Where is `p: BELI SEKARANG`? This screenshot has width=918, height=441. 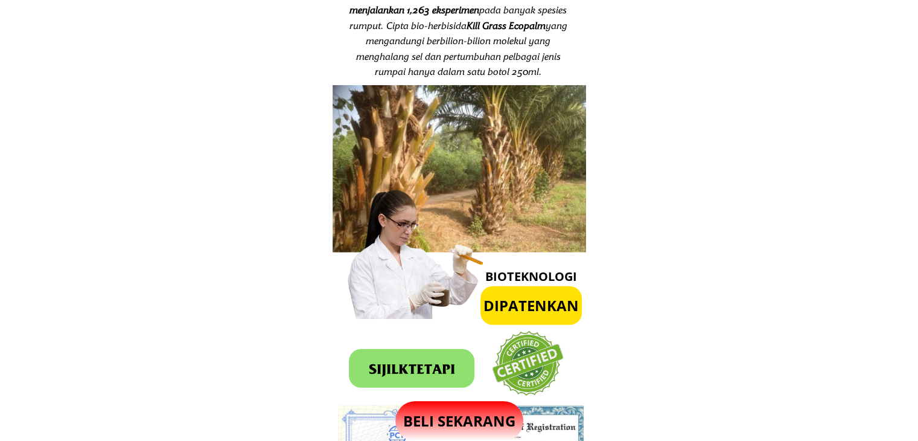 p: BELI SEKARANG is located at coordinates (459, 421).